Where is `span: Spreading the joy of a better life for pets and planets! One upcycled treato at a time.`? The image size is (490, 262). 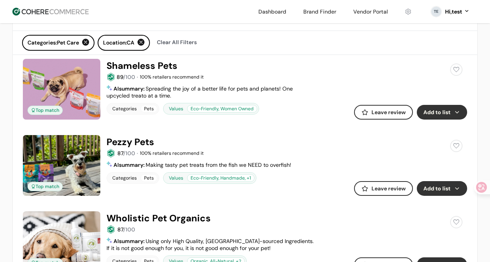
span: Spreading the joy of a better life for pets and planets! One upcycled treato at a time. is located at coordinates (200, 92).